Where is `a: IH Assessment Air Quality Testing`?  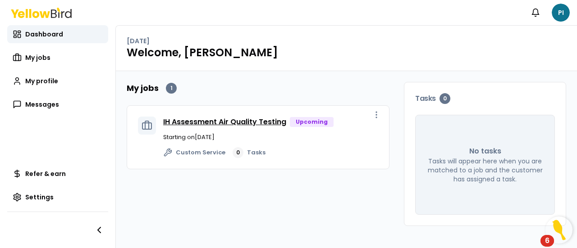 a: IH Assessment Air Quality Testing is located at coordinates (224, 122).